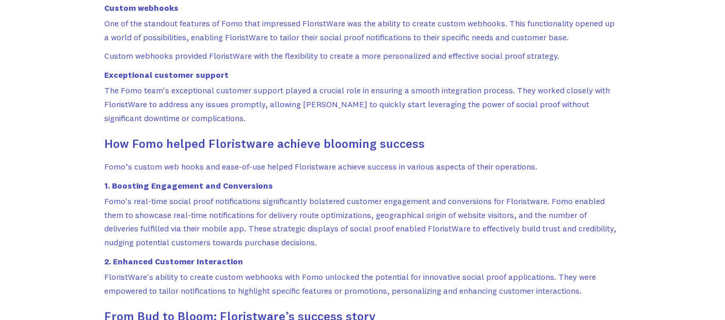 The width and height of the screenshot is (725, 320). What do you see at coordinates (363, 186) in the screenshot?
I see `h3: 1. Boosting Engagement and Conversions` at bounding box center [363, 186].